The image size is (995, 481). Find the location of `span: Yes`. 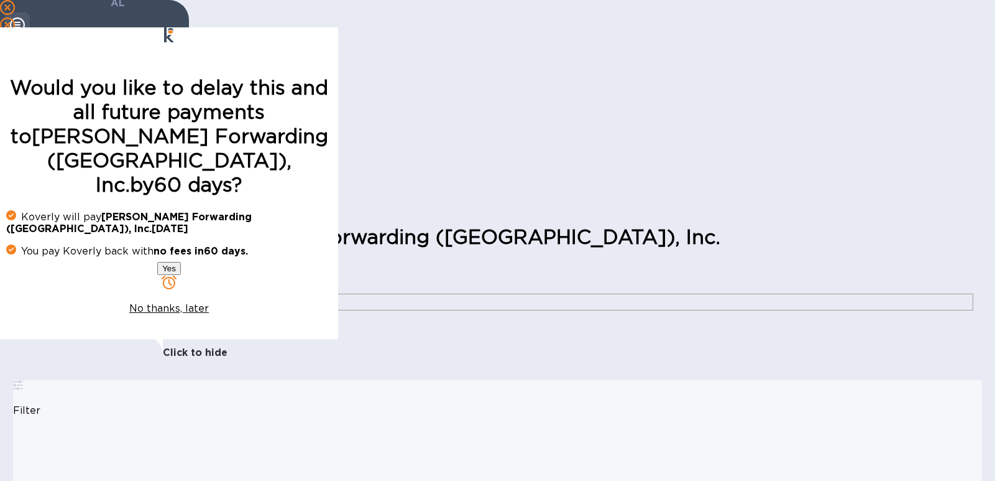

span: Yes is located at coordinates (169, 268).